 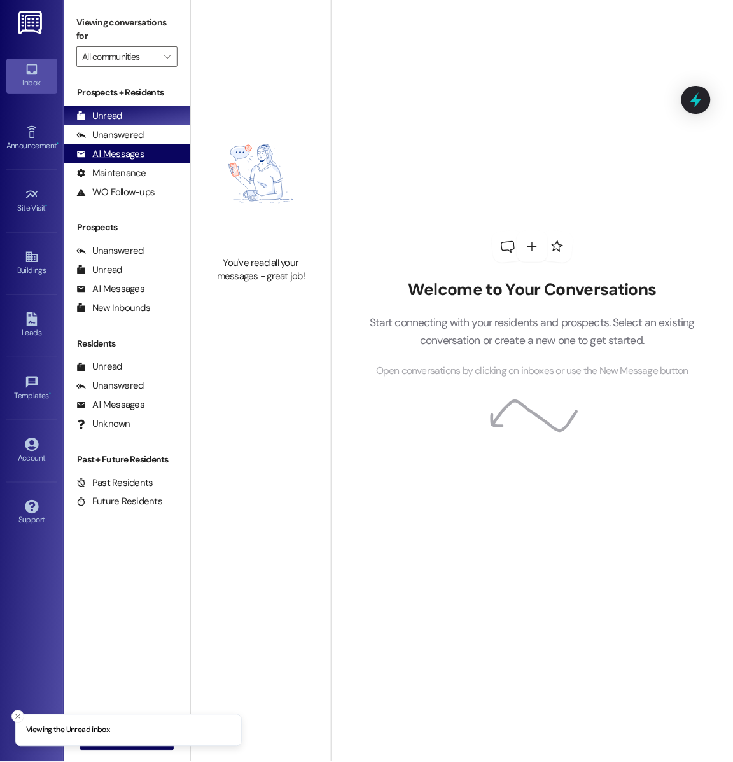 I want to click on div: Past Residents, so click(x=114, y=483).